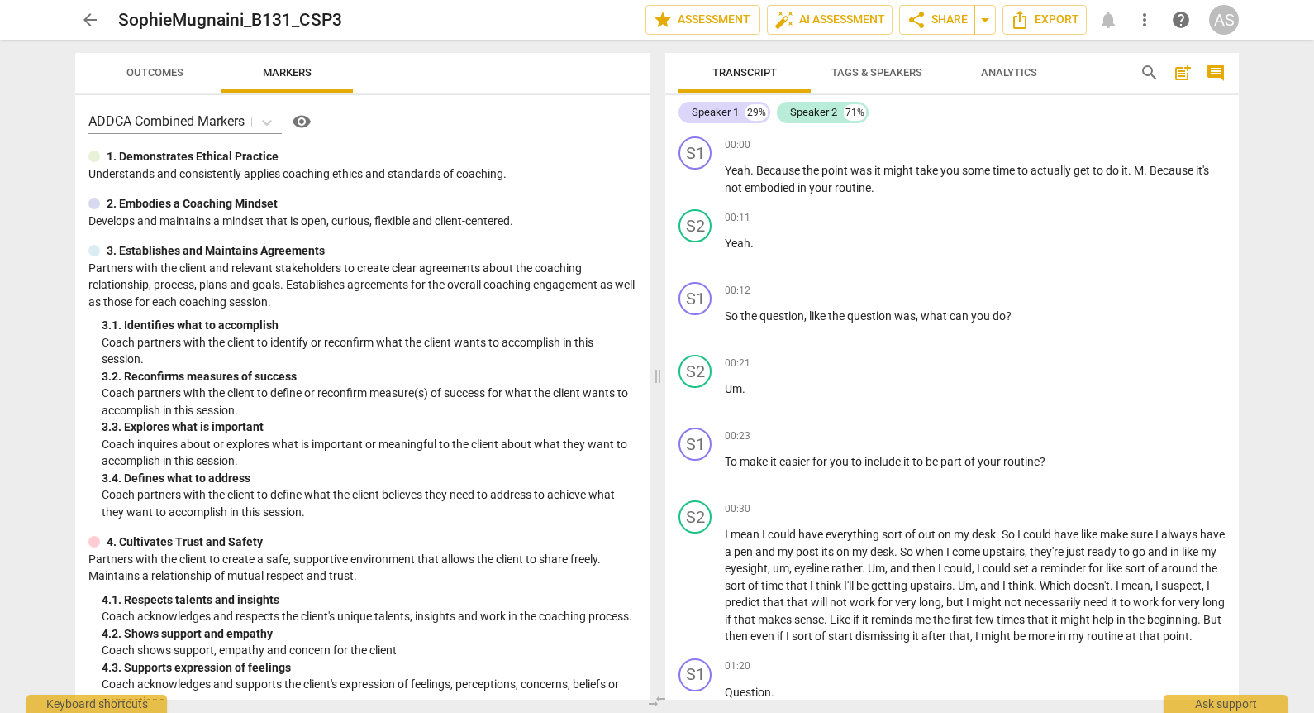  I want to click on span: comment, so click(1216, 73).